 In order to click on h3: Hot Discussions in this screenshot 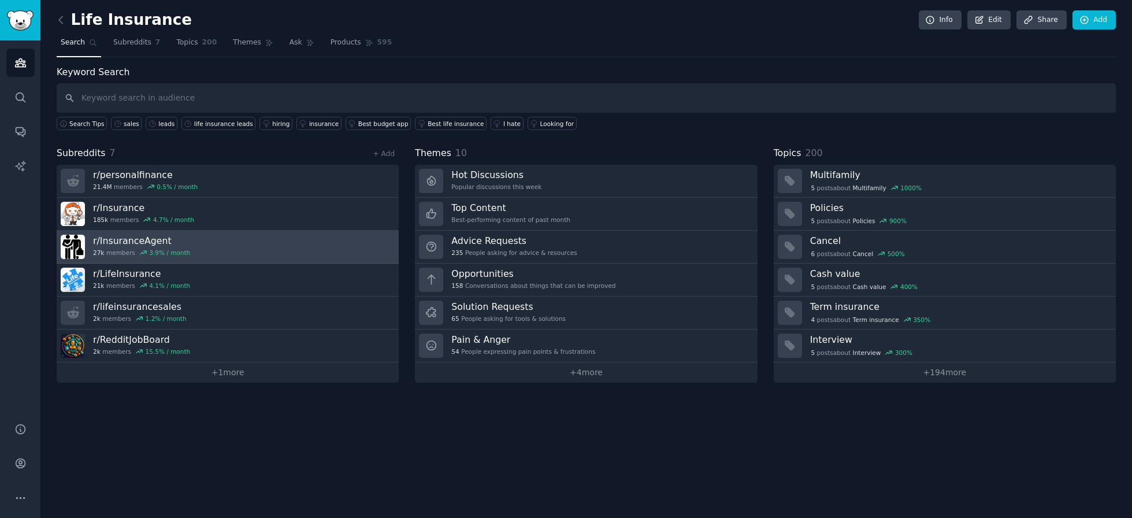, I will do `click(496, 174)`.